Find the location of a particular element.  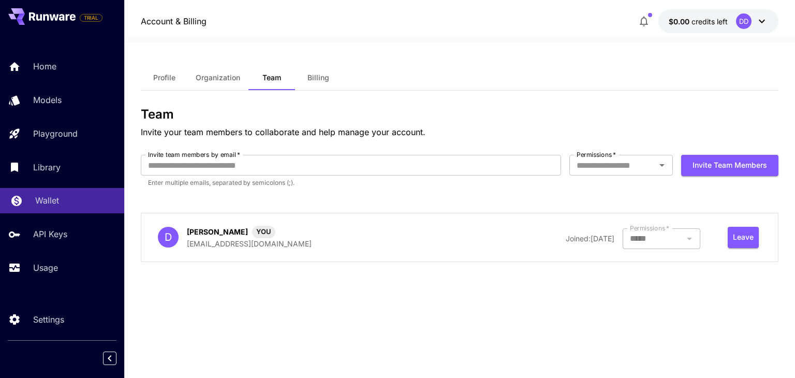

span: TRIAL is located at coordinates (91, 18).